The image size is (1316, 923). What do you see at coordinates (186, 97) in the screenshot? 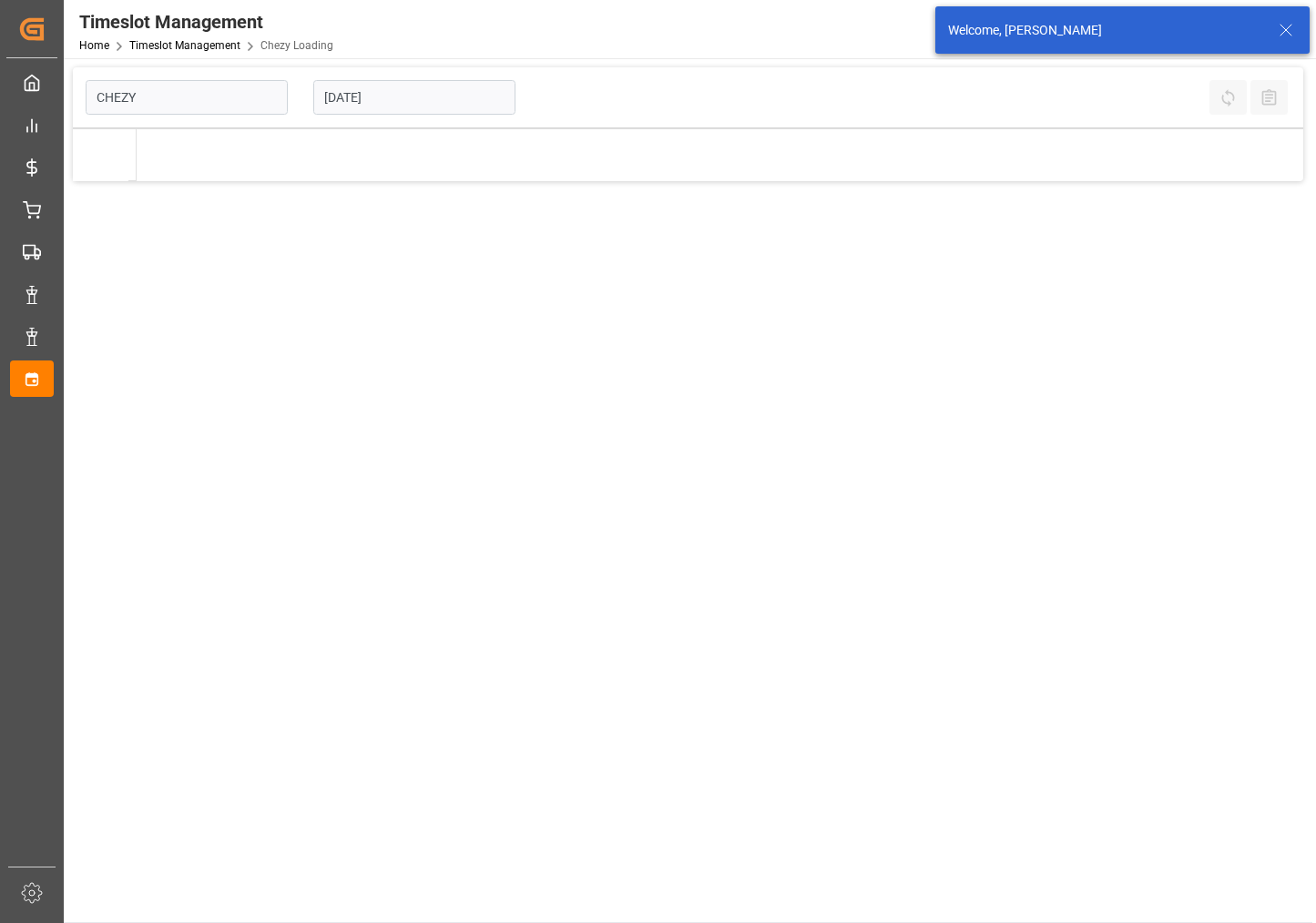
I see `input: Type to search/select` at bounding box center [186, 97].